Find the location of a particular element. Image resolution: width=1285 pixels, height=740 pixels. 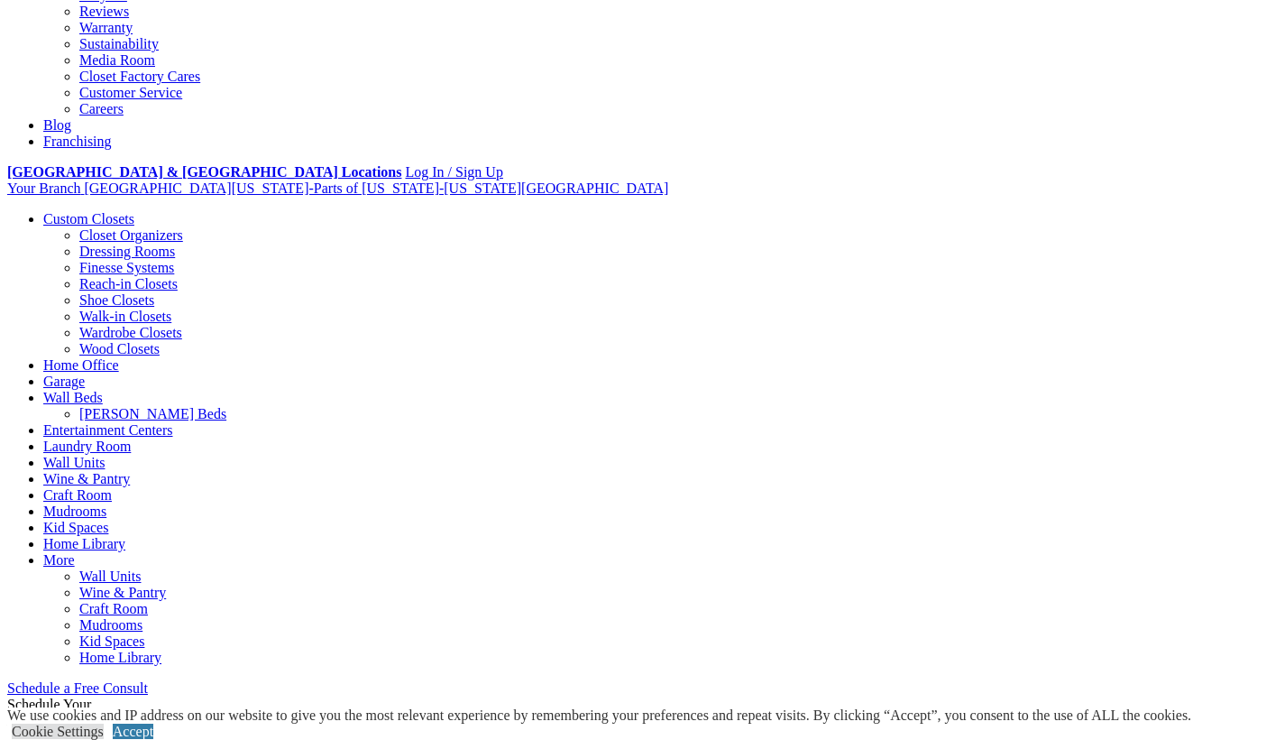

a: Log In / Sign Up is located at coordinates (454, 171).